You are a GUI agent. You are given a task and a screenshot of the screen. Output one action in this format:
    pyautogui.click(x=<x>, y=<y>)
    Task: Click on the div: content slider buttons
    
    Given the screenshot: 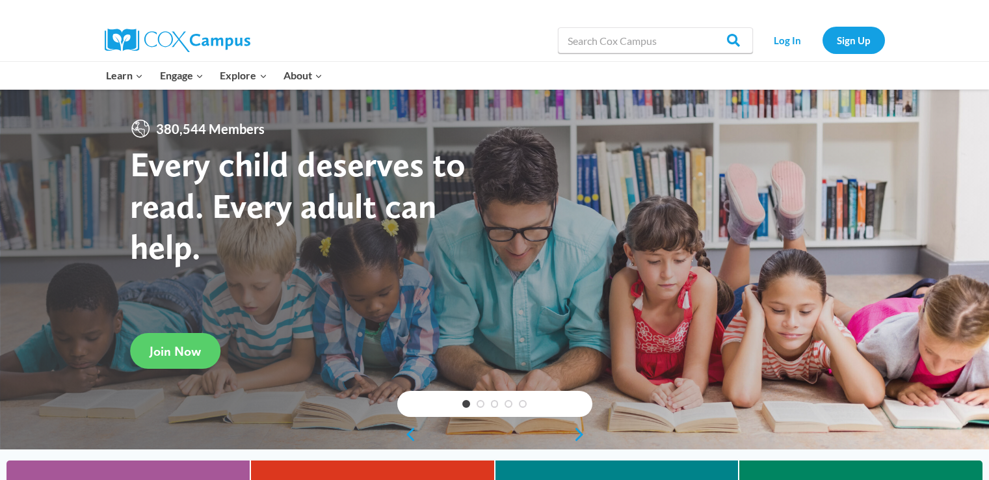 What is the action you would take?
    pyautogui.click(x=495, y=434)
    